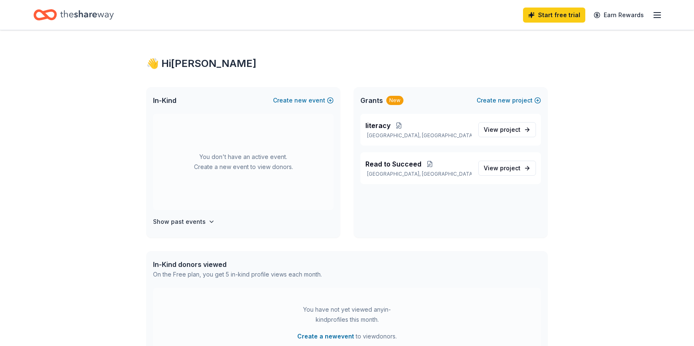 The image size is (694, 346). What do you see at coordinates (509, 100) in the screenshot?
I see `button: Createnewproject` at bounding box center [509, 100].